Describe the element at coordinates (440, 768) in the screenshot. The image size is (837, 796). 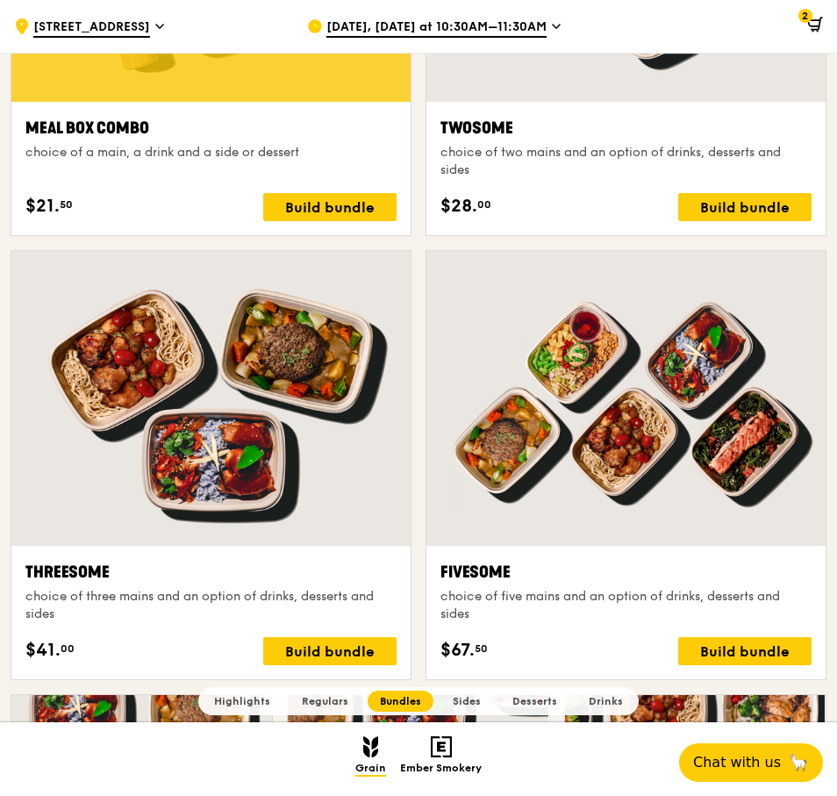
I see `span: Ember Smokery` at that location.